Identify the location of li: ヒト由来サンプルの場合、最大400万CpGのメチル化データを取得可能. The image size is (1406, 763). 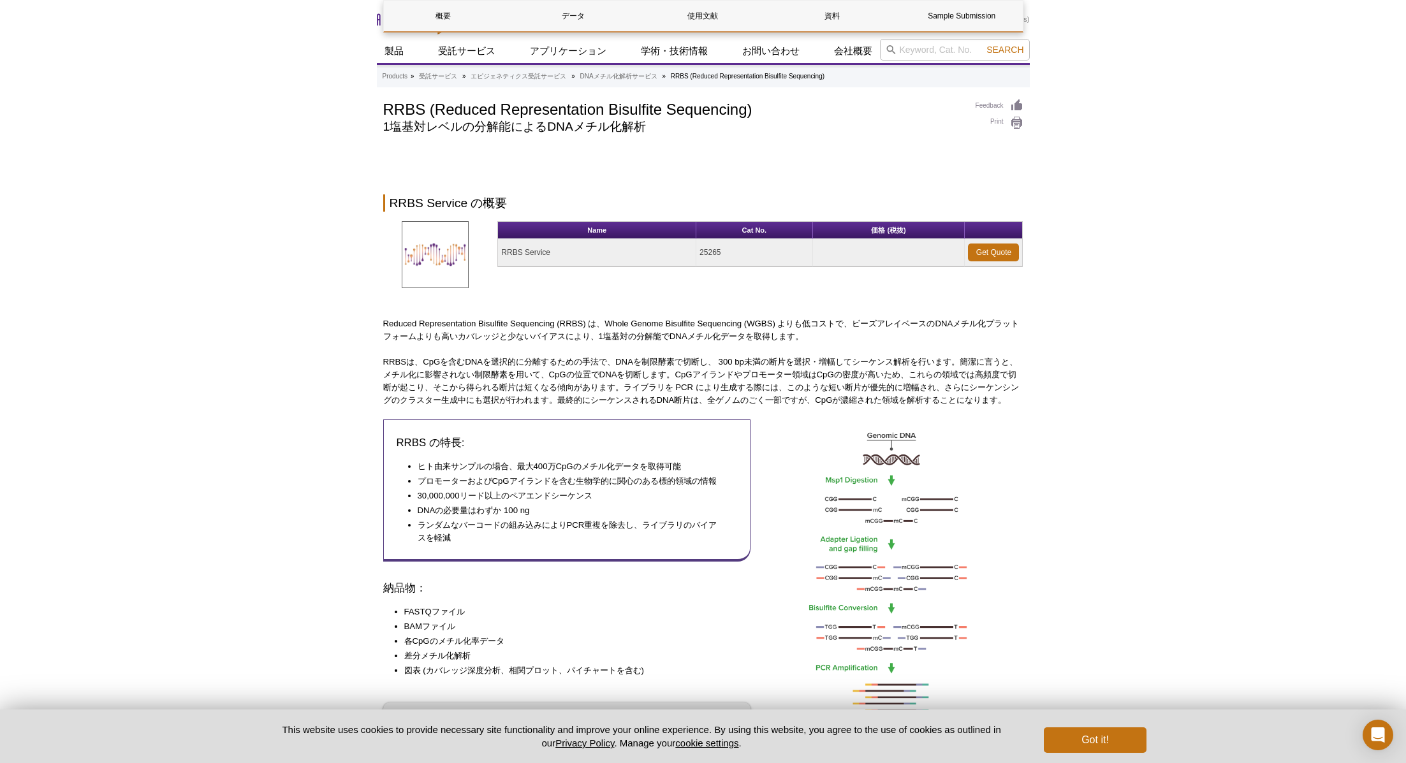
(571, 467).